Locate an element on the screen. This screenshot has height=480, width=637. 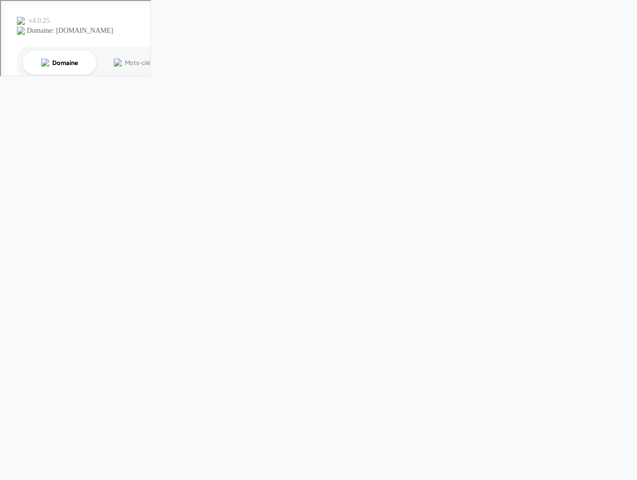
img: tab_domain_overview_orange.svg is located at coordinates (44, 62).